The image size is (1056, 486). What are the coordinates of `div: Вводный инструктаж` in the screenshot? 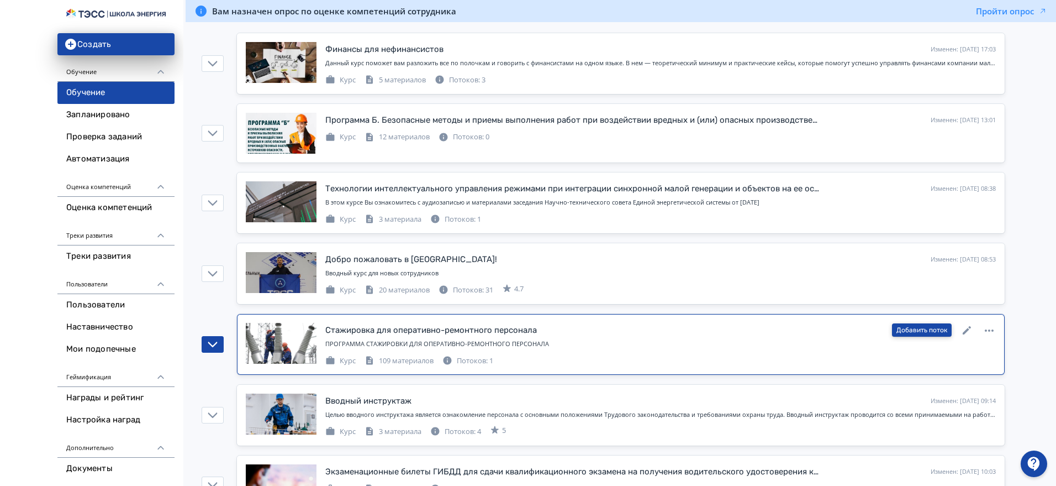 It's located at (368, 400).